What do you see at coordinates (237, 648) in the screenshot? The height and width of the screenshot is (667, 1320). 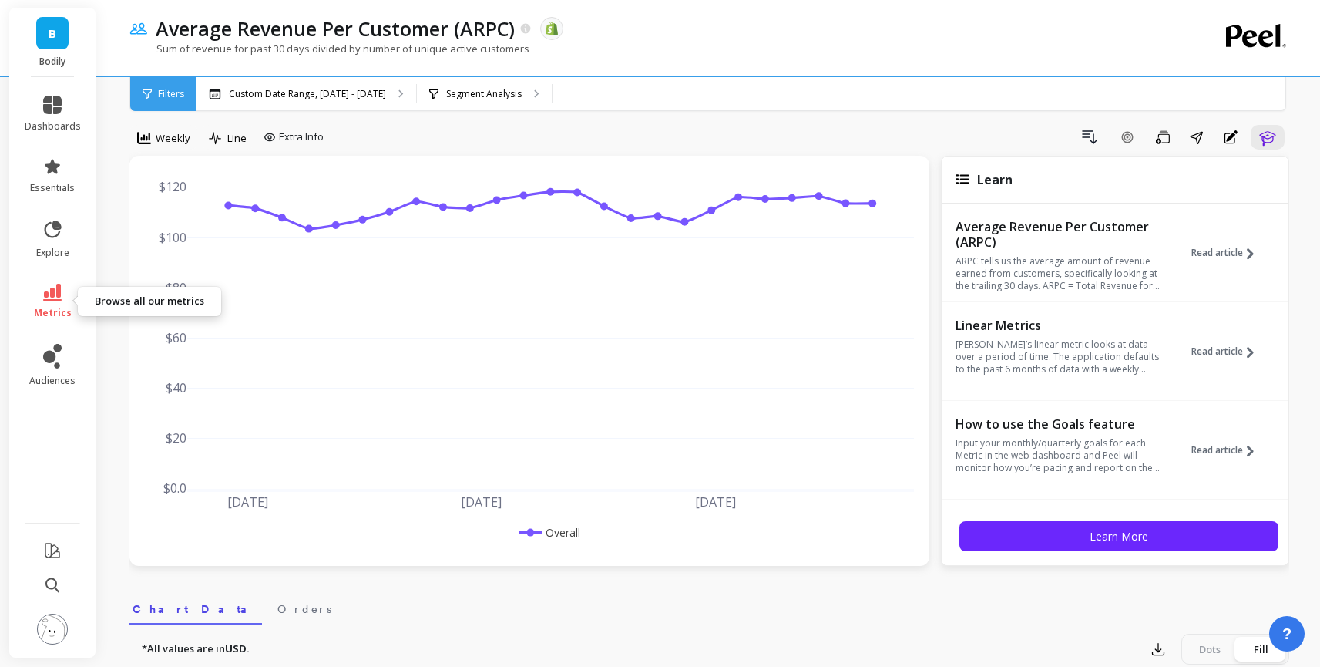 I see `strong: USD.` at bounding box center [237, 648].